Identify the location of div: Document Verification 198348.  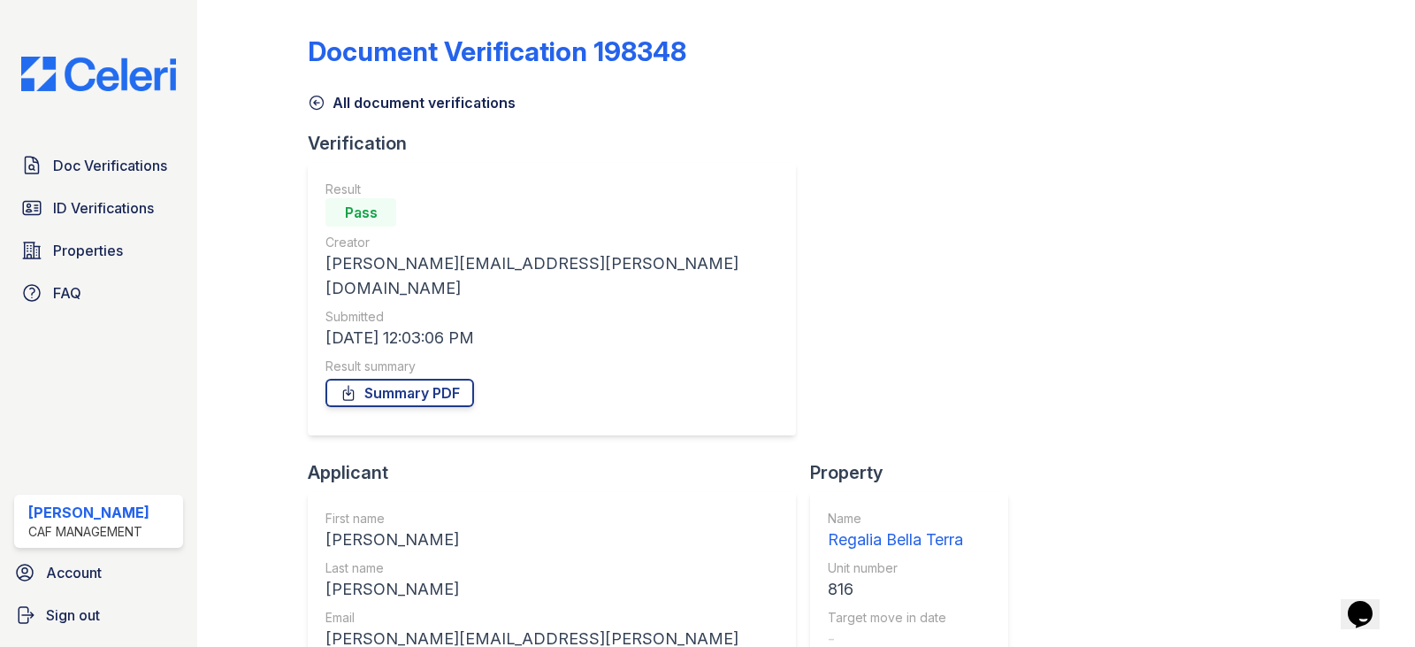
(497, 51).